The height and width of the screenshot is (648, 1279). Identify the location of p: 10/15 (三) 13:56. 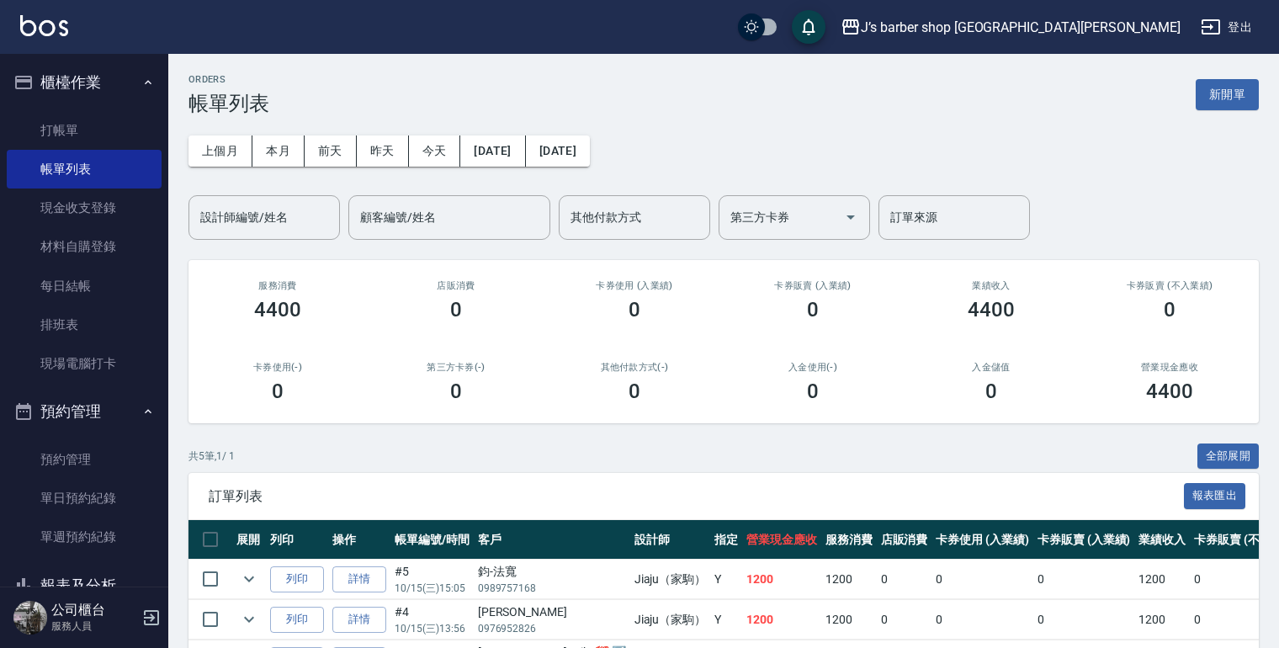
(432, 629).